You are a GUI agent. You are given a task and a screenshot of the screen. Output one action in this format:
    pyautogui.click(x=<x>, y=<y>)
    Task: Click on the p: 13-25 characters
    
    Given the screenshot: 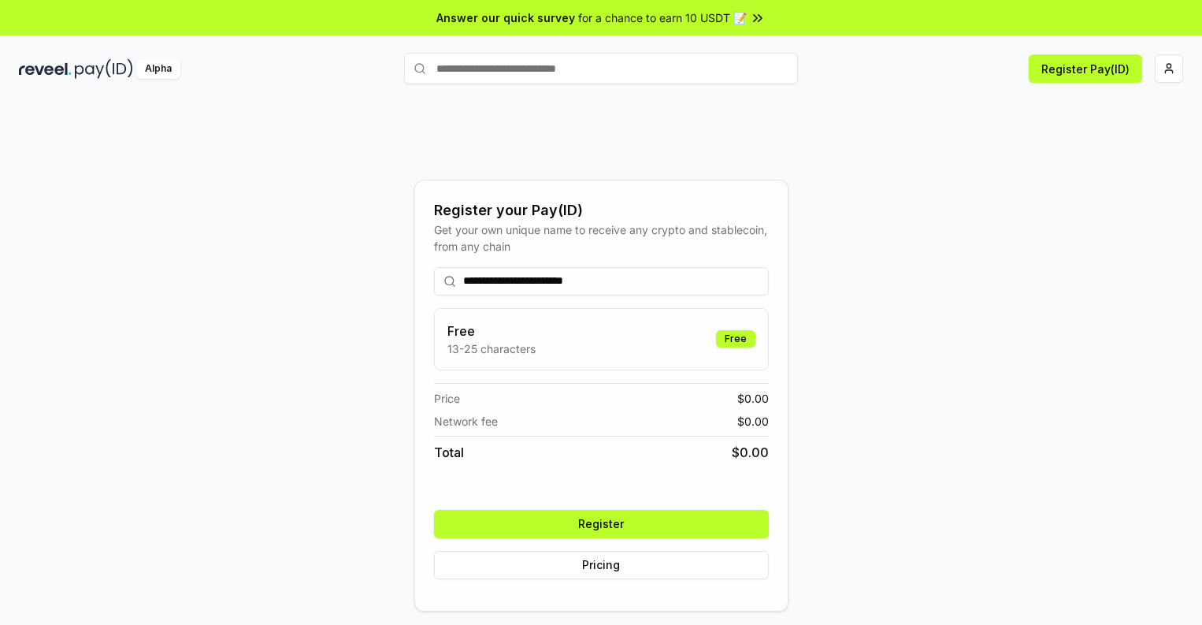 What is the action you would take?
    pyautogui.click(x=492, y=348)
    